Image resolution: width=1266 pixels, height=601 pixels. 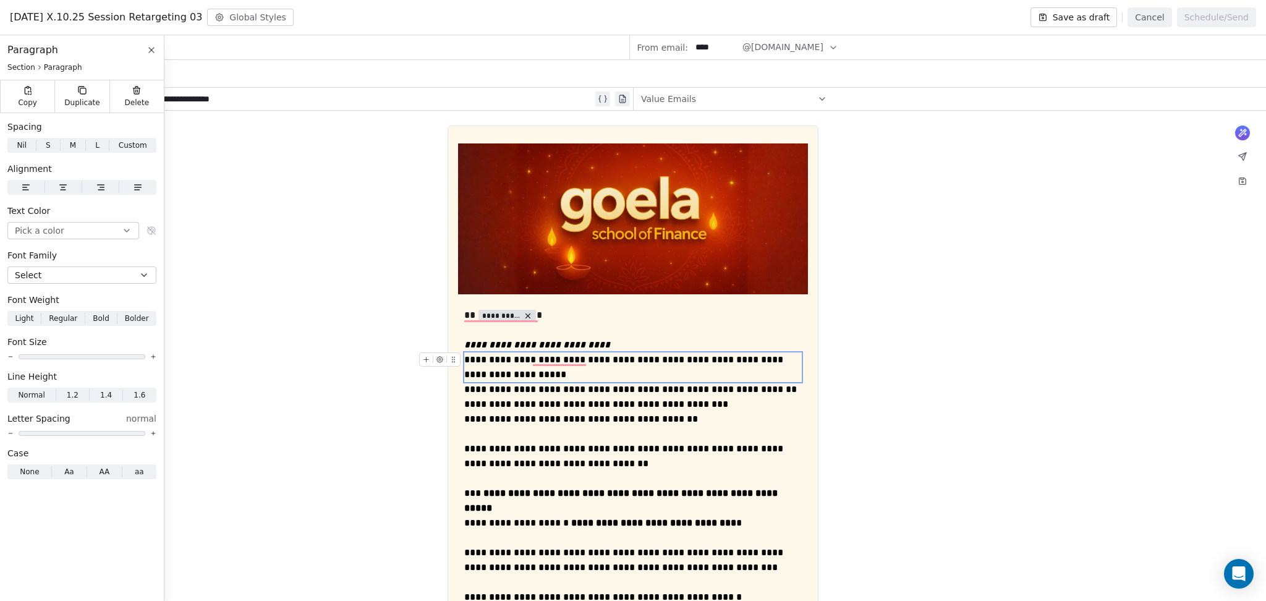 What do you see at coordinates (1217, 17) in the screenshot?
I see `button: Schedule/Send` at bounding box center [1217, 17].